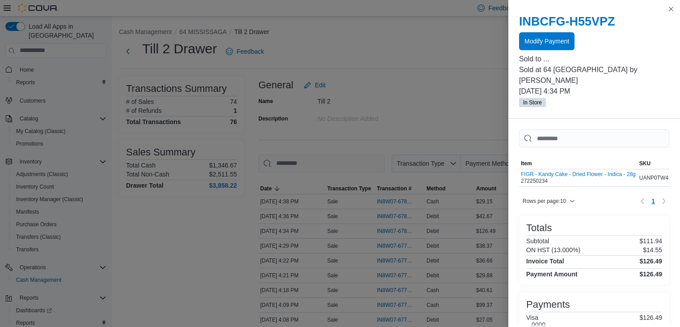  I want to click on span: In Store, so click(533, 102).